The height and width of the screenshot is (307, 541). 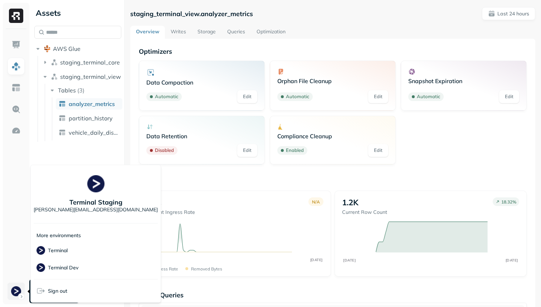 I want to click on p: Terminal Staging, so click(x=96, y=202).